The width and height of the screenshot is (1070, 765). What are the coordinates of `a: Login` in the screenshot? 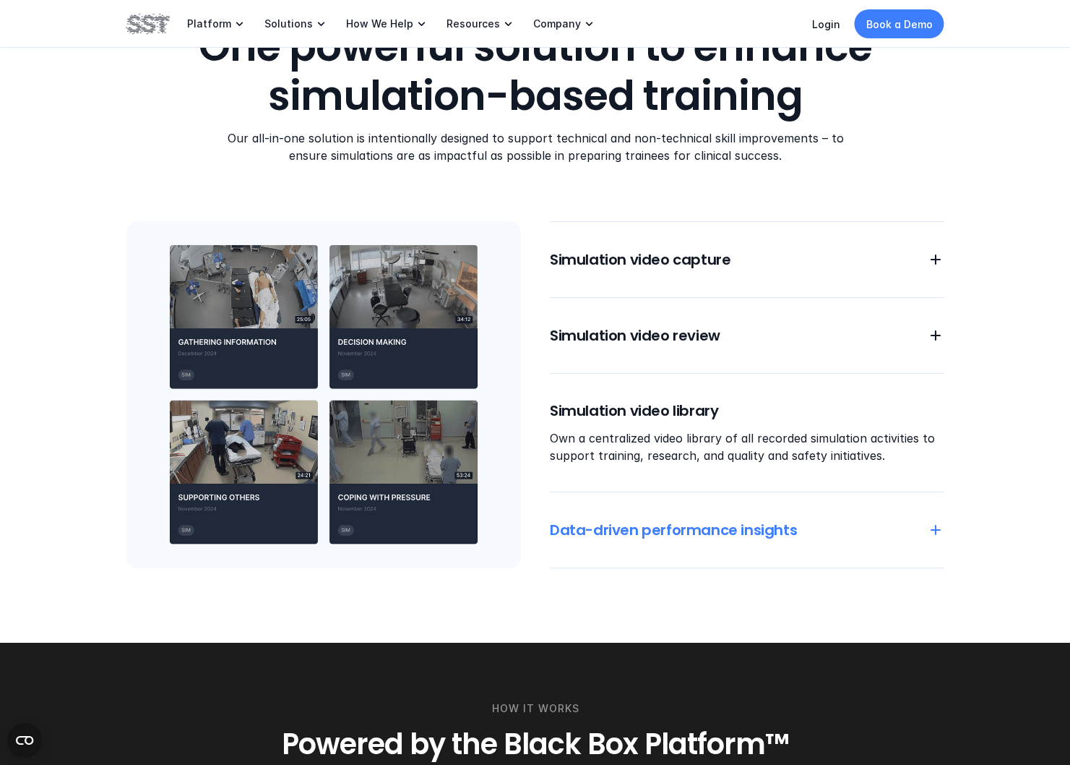 It's located at (826, 24).